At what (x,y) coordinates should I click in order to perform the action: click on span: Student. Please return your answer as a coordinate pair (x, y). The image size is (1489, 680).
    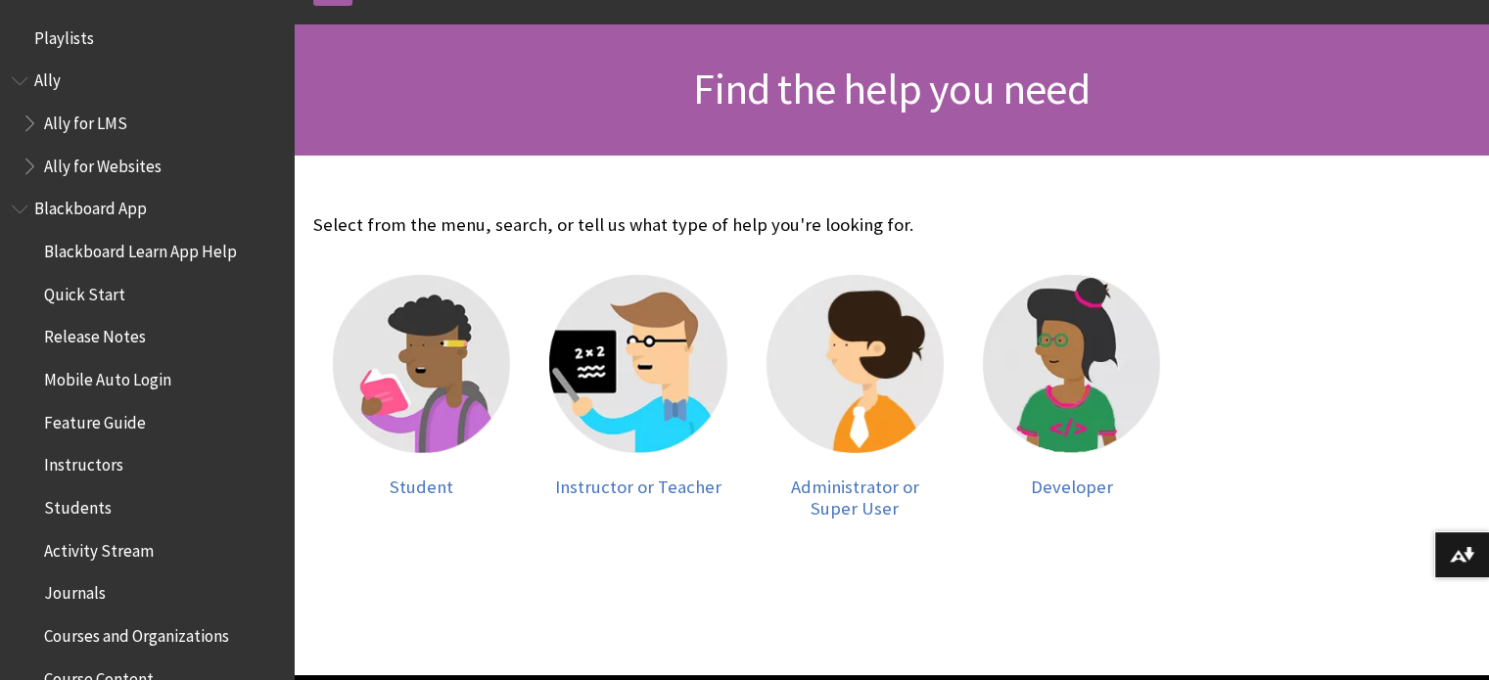
    Looking at the image, I should click on (421, 487).